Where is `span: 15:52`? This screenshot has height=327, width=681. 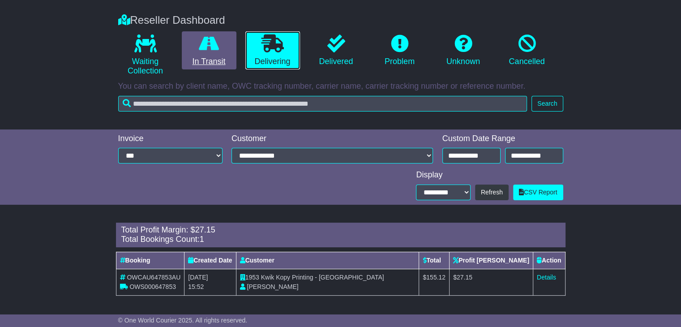
span: 15:52 is located at coordinates (196, 286).